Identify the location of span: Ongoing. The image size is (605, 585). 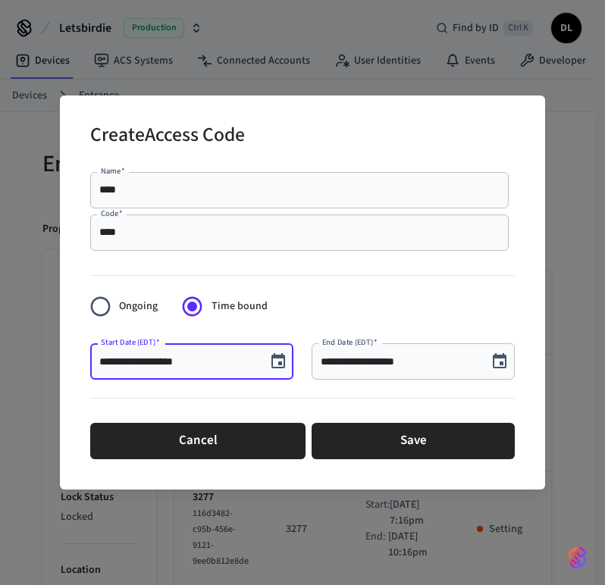
(138, 306).